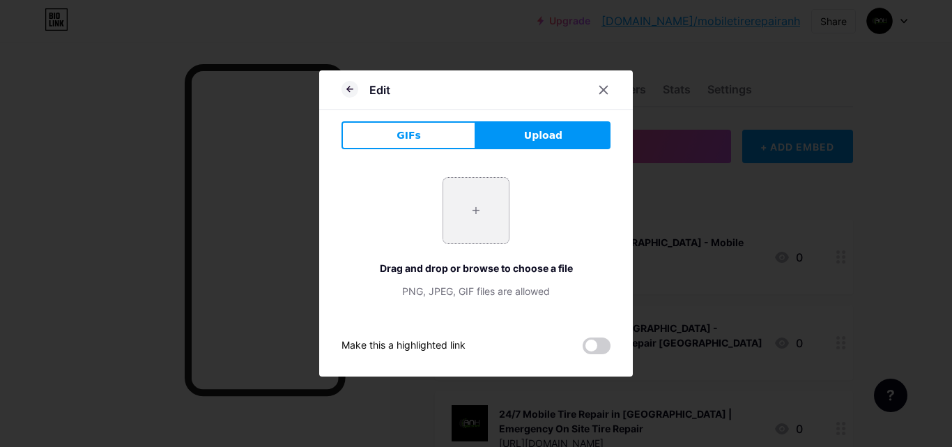 The image size is (952, 447). What do you see at coordinates (476, 268) in the screenshot?
I see `div: Drag and drop or browse to choose a file` at bounding box center [476, 268].